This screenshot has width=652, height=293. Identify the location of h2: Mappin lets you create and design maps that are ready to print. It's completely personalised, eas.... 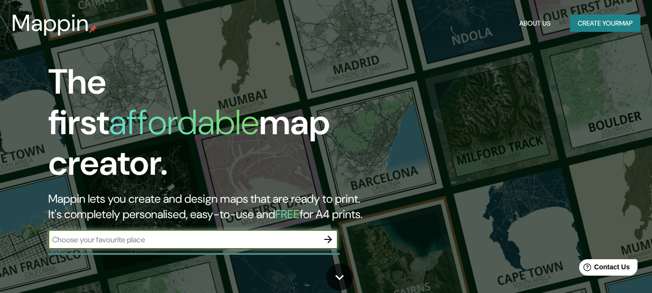
(211, 206).